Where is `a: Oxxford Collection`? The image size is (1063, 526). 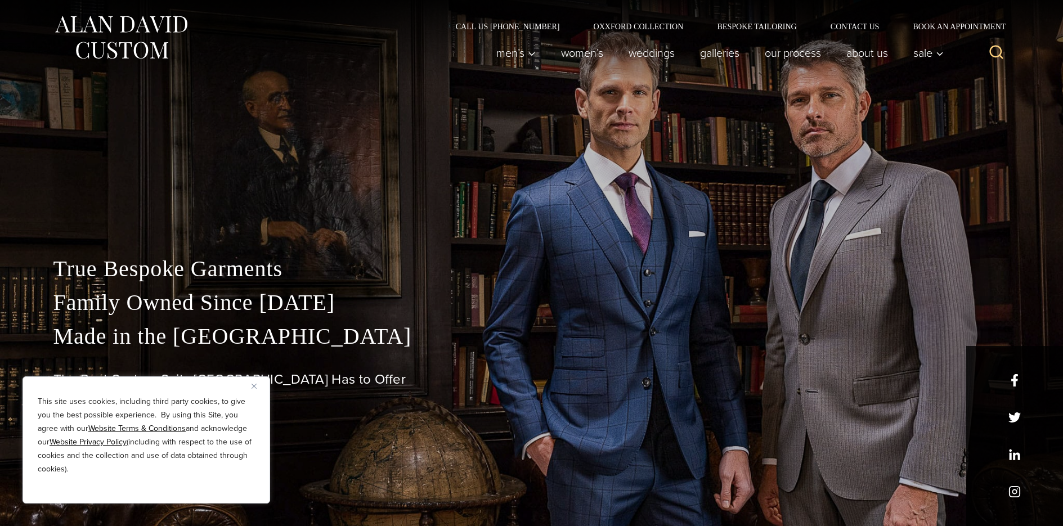 a: Oxxford Collection is located at coordinates (638, 26).